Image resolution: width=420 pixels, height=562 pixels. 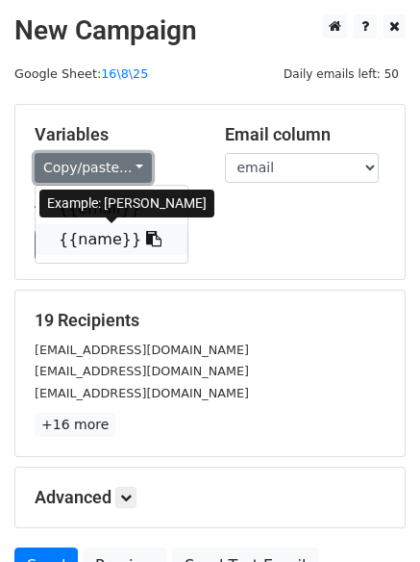 I want to click on a: Copy/paste..., so click(x=93, y=167).